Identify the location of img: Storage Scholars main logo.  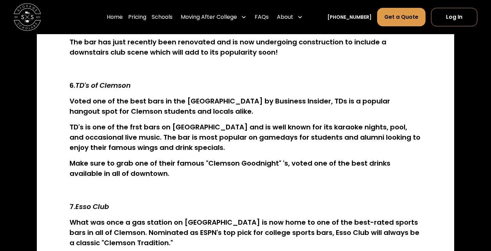
(27, 17).